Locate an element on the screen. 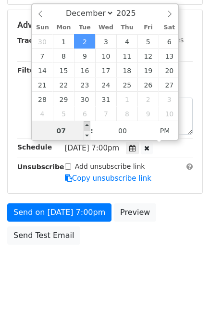 The height and width of the screenshot is (324, 210). span: Thu is located at coordinates (127, 27).